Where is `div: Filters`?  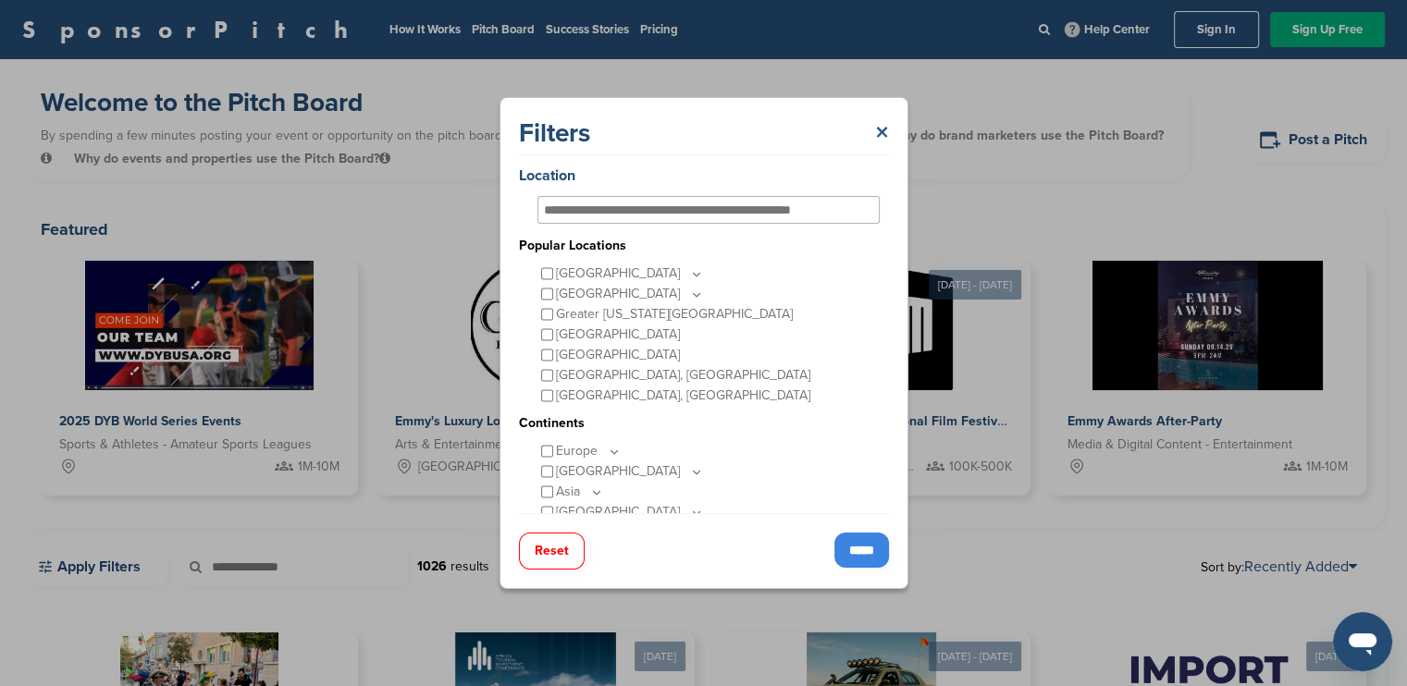 div: Filters is located at coordinates (704, 136).